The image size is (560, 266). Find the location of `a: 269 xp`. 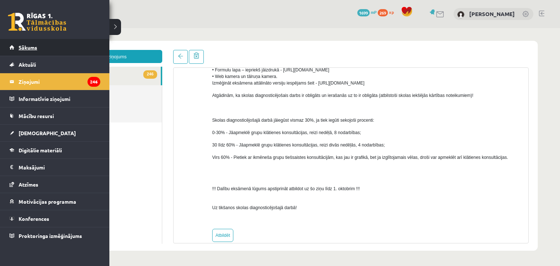

a: 269 xp is located at coordinates (388, 12).